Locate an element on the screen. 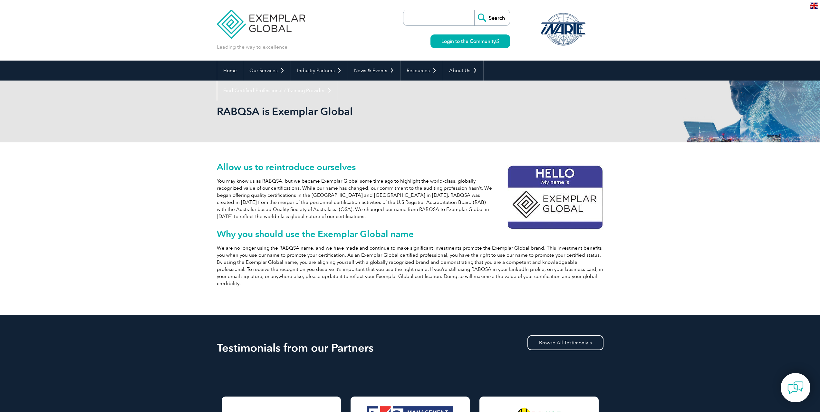  p: We are no longer using the RABQSA name, and we have made and continue to make significant investm... is located at coordinates (410, 266).